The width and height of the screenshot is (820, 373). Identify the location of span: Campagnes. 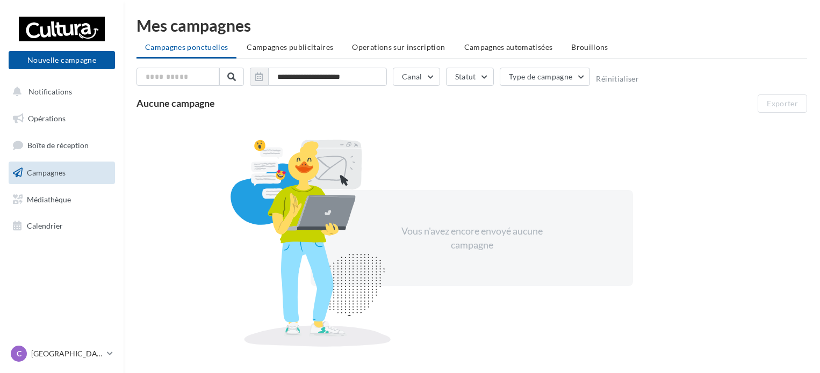
(46, 172).